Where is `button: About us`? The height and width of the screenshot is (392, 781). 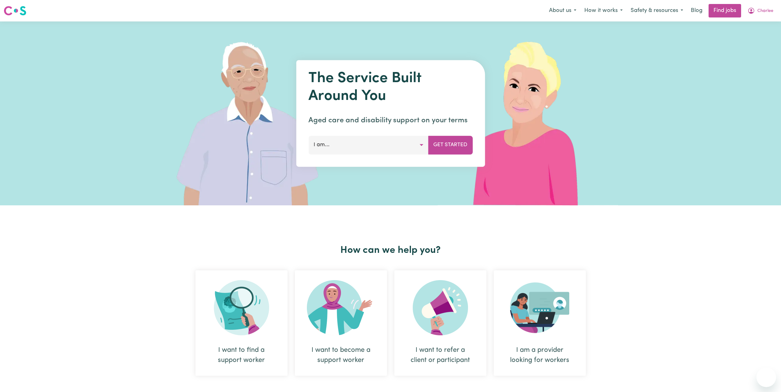
button: About us is located at coordinates (562, 11).